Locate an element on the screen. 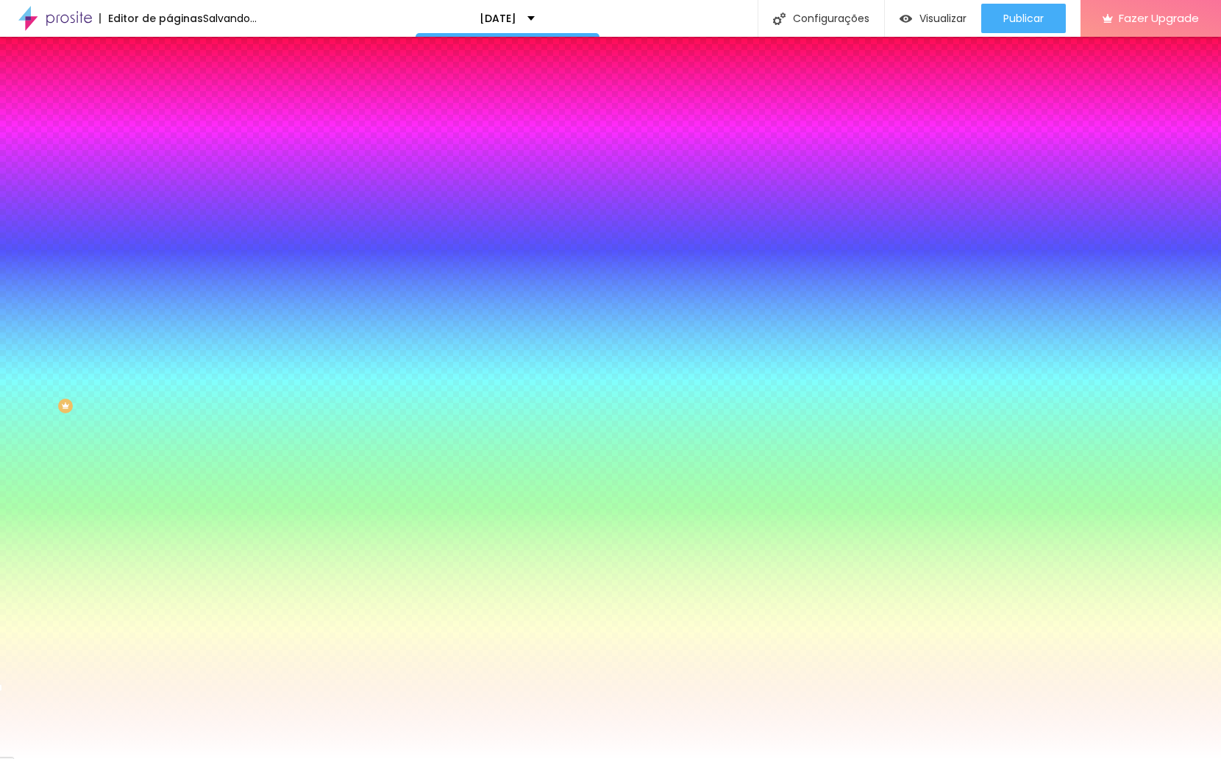 Image resolution: width=1221 pixels, height=759 pixels. button: Visualizar is located at coordinates (932, 18).